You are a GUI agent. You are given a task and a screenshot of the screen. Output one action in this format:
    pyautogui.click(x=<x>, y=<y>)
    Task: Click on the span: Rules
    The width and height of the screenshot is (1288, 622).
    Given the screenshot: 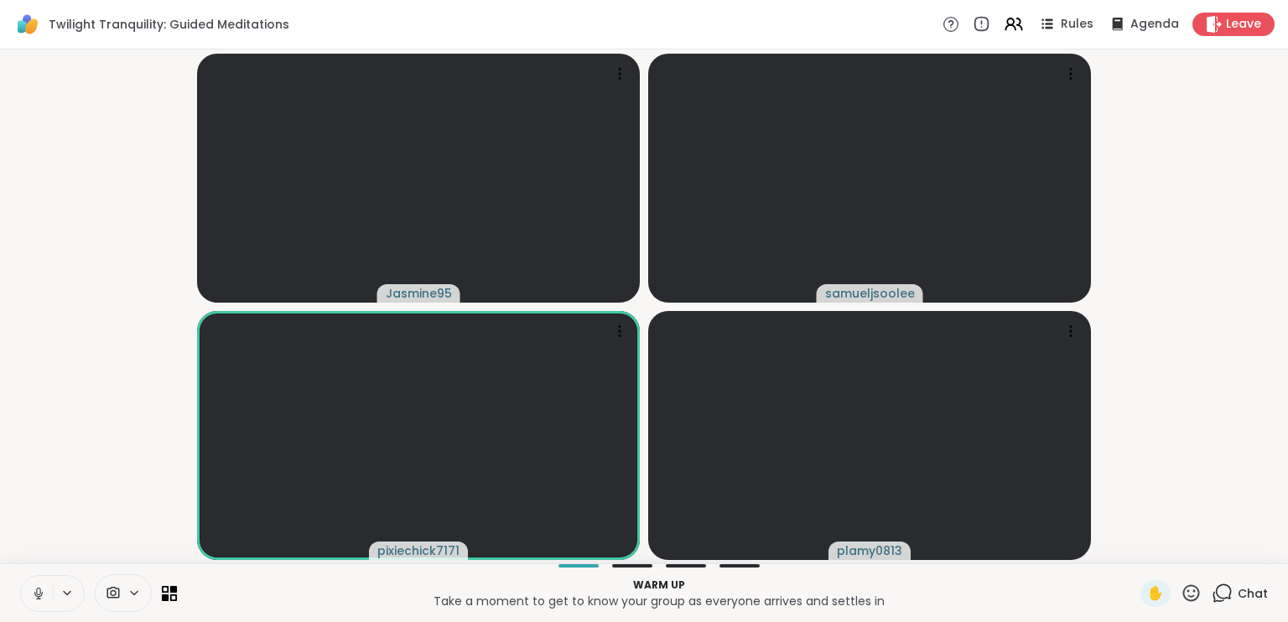 What is the action you would take?
    pyautogui.click(x=1077, y=24)
    